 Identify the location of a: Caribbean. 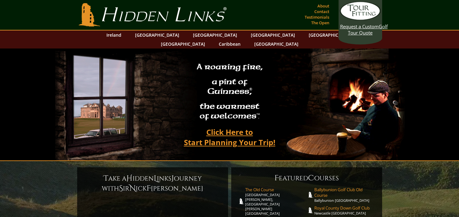
(230, 44).